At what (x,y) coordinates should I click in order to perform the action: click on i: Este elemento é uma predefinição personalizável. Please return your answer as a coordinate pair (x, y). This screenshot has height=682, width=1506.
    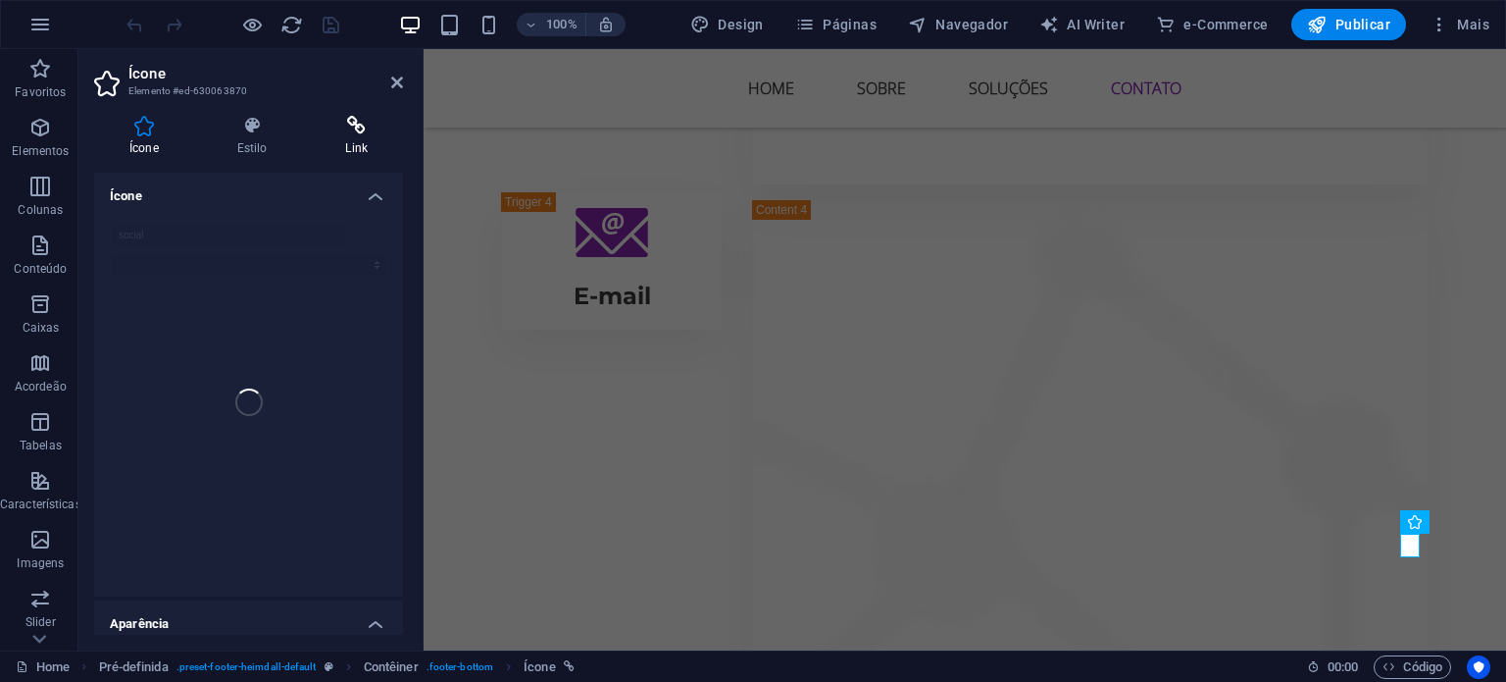
    Looking at the image, I should click on (329, 666).